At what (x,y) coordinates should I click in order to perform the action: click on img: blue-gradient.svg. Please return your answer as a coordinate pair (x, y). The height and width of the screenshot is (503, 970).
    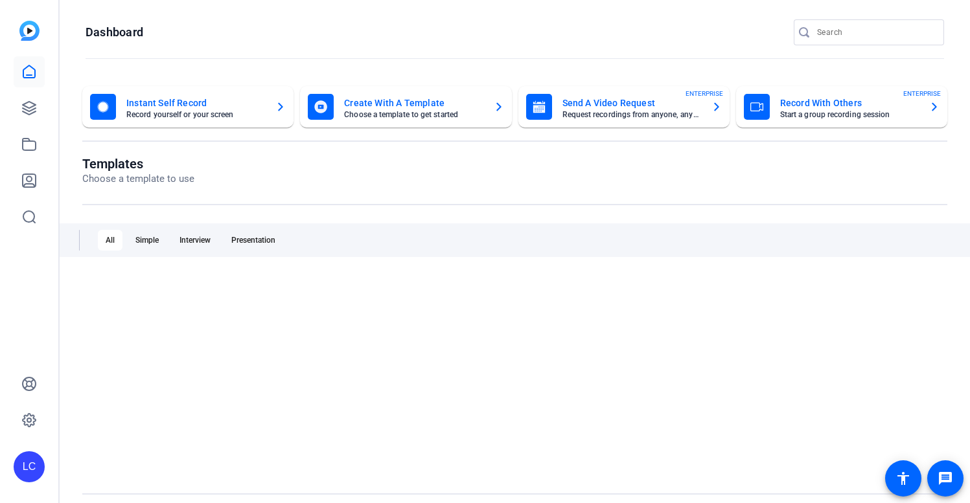
    Looking at the image, I should click on (29, 30).